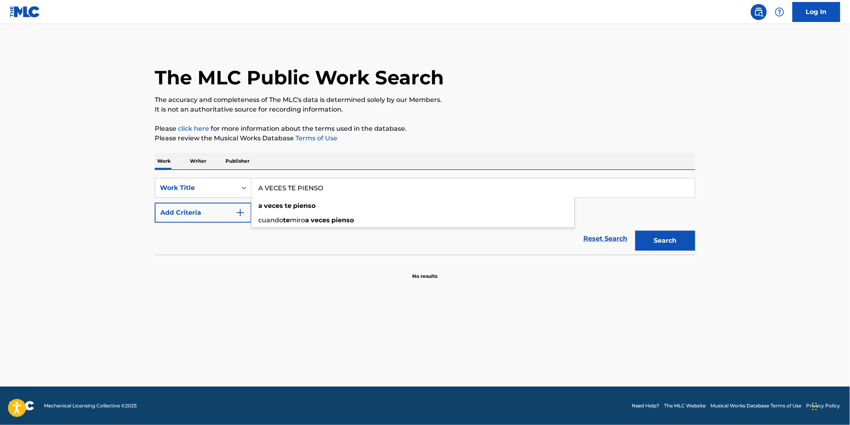  Describe the element at coordinates (759, 12) in the screenshot. I see `img: search` at that location.